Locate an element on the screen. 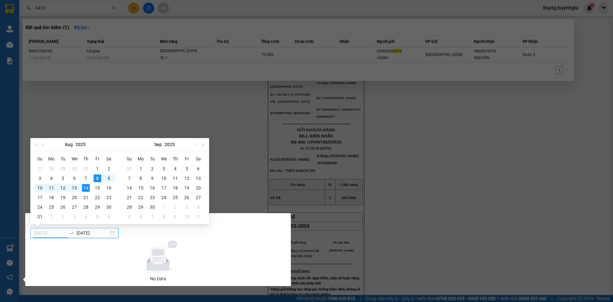 The width and height of the screenshot is (613, 302). div: 22 is located at coordinates (141, 197).